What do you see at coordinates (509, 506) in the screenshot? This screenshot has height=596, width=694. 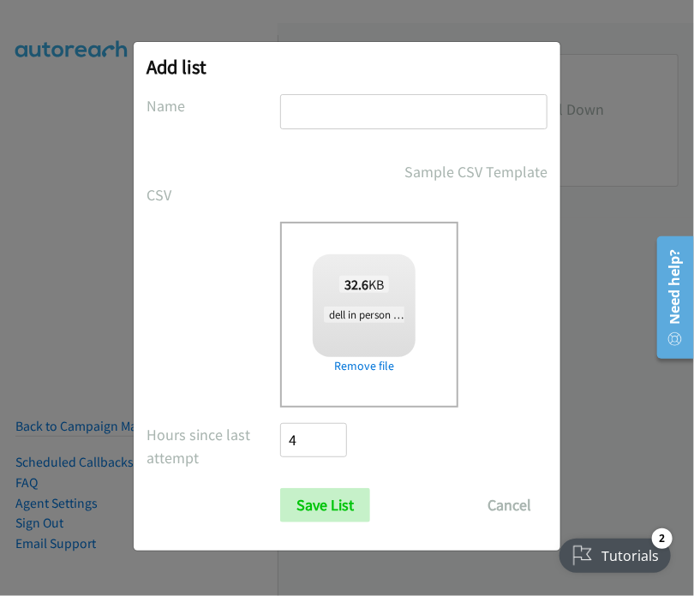 I see `button: Cancel` at bounding box center [509, 506].